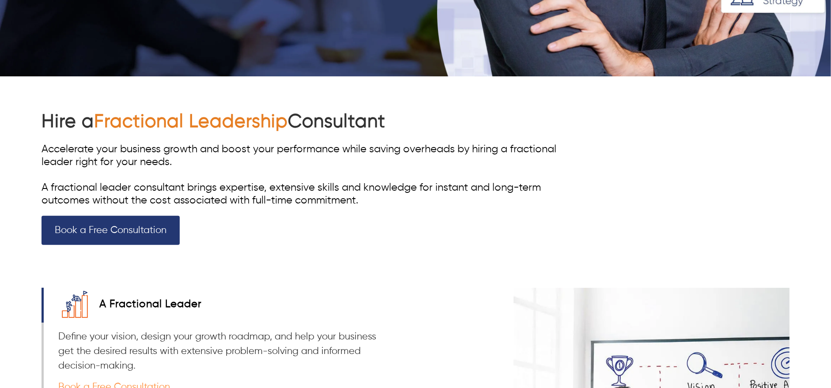  What do you see at coordinates (303, 122) in the screenshot?
I see `h1: Hire a Consultant` at bounding box center [303, 122].